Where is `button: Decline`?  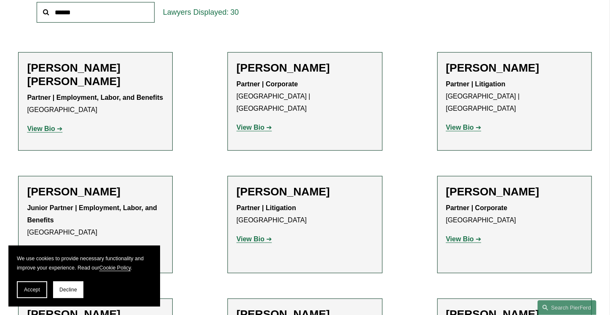 button: Decline is located at coordinates (68, 290).